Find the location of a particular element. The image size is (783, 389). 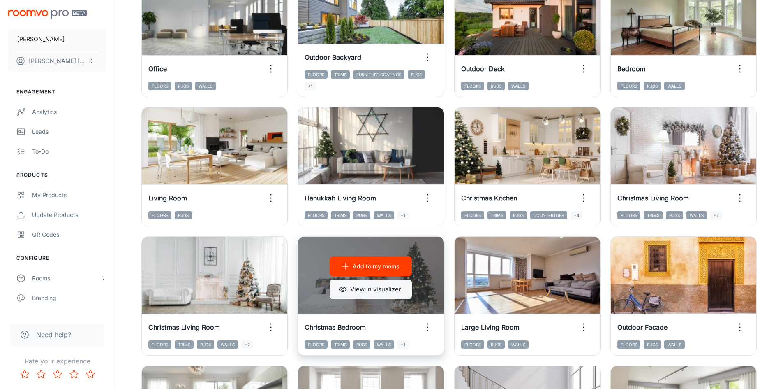

span: Countertops is located at coordinates (549, 215).